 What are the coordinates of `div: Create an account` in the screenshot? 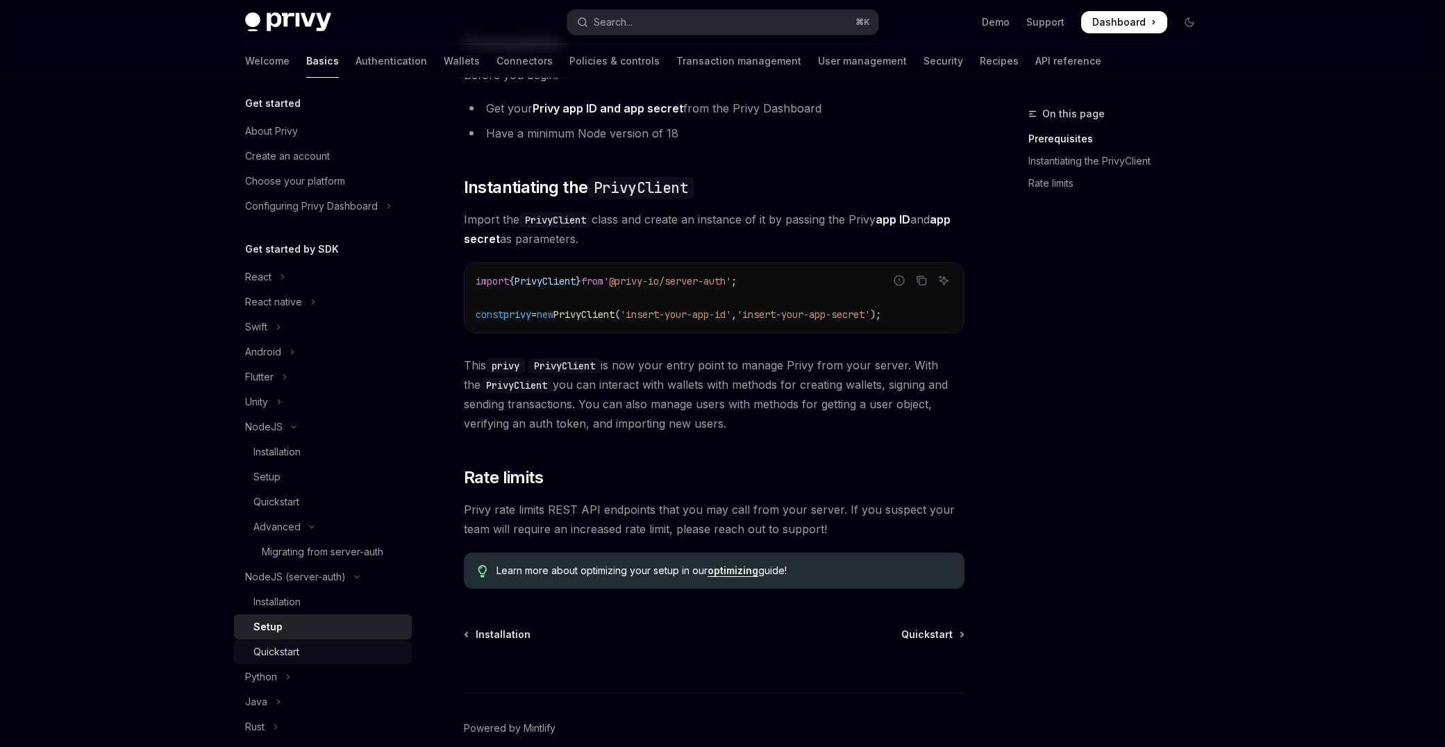 It's located at (287, 156).